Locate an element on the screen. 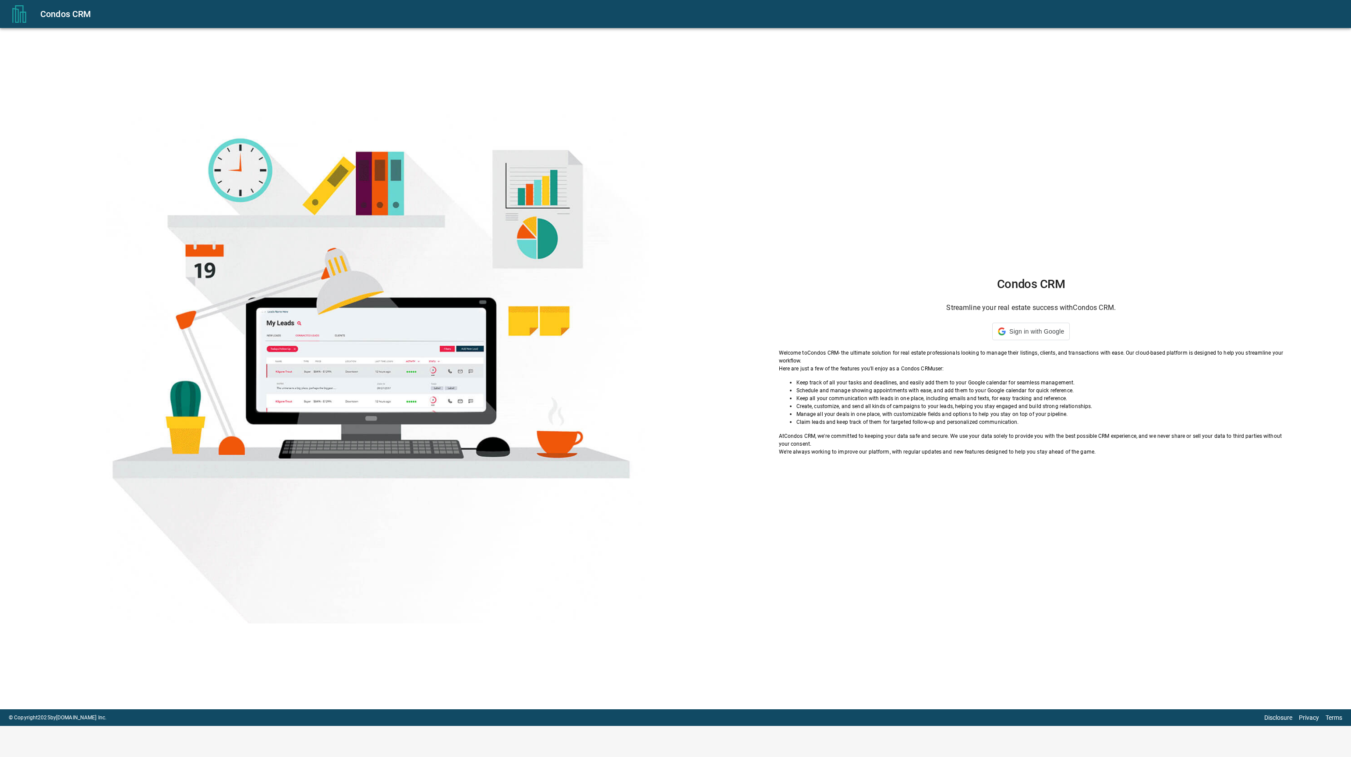  p: Keep all your communication with leads in one place, including emails and texts, for easy trackin... is located at coordinates (1040, 398).